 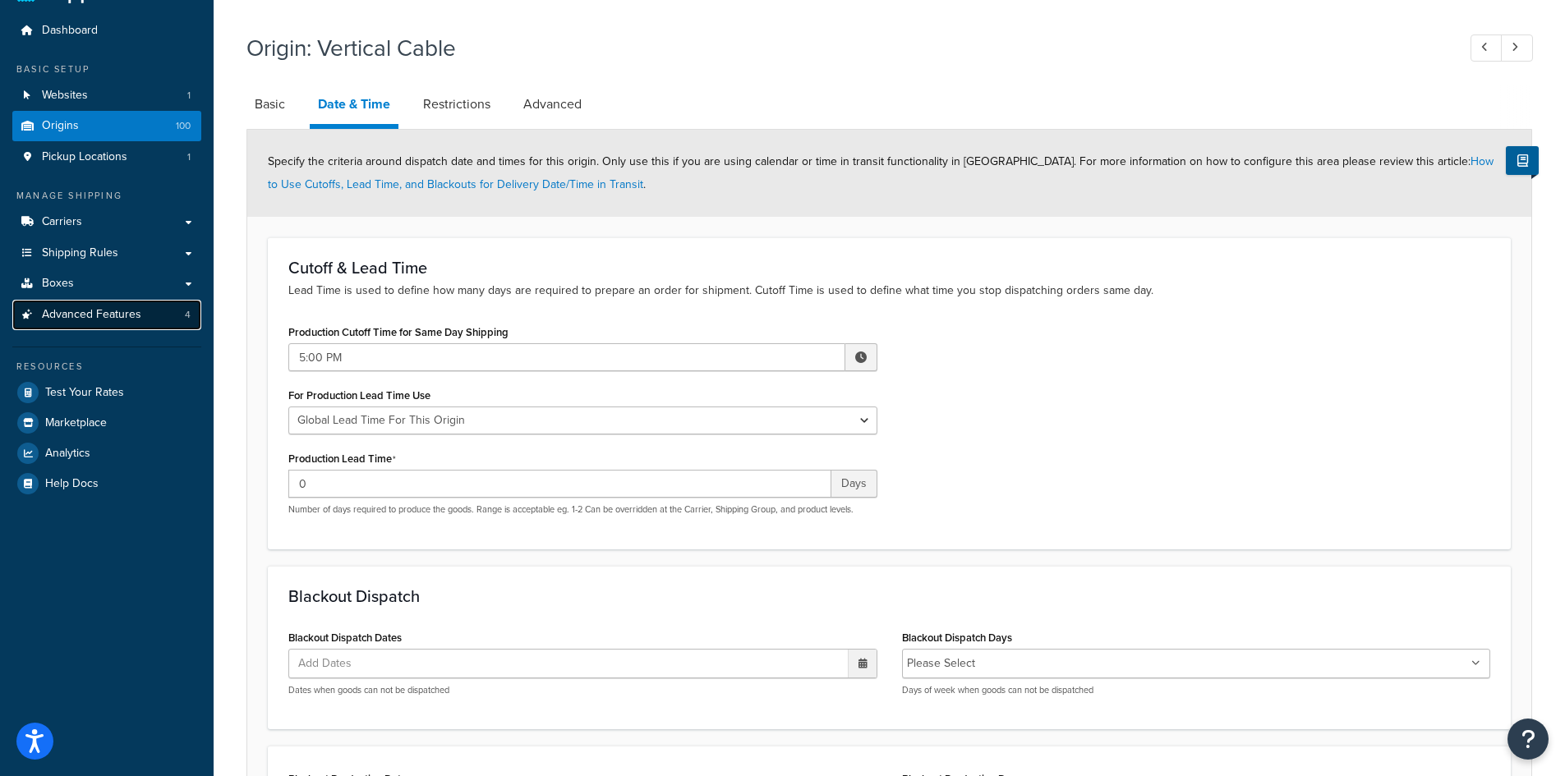 What do you see at coordinates (65, 95) in the screenshot?
I see `span: Websites` at bounding box center [65, 95].